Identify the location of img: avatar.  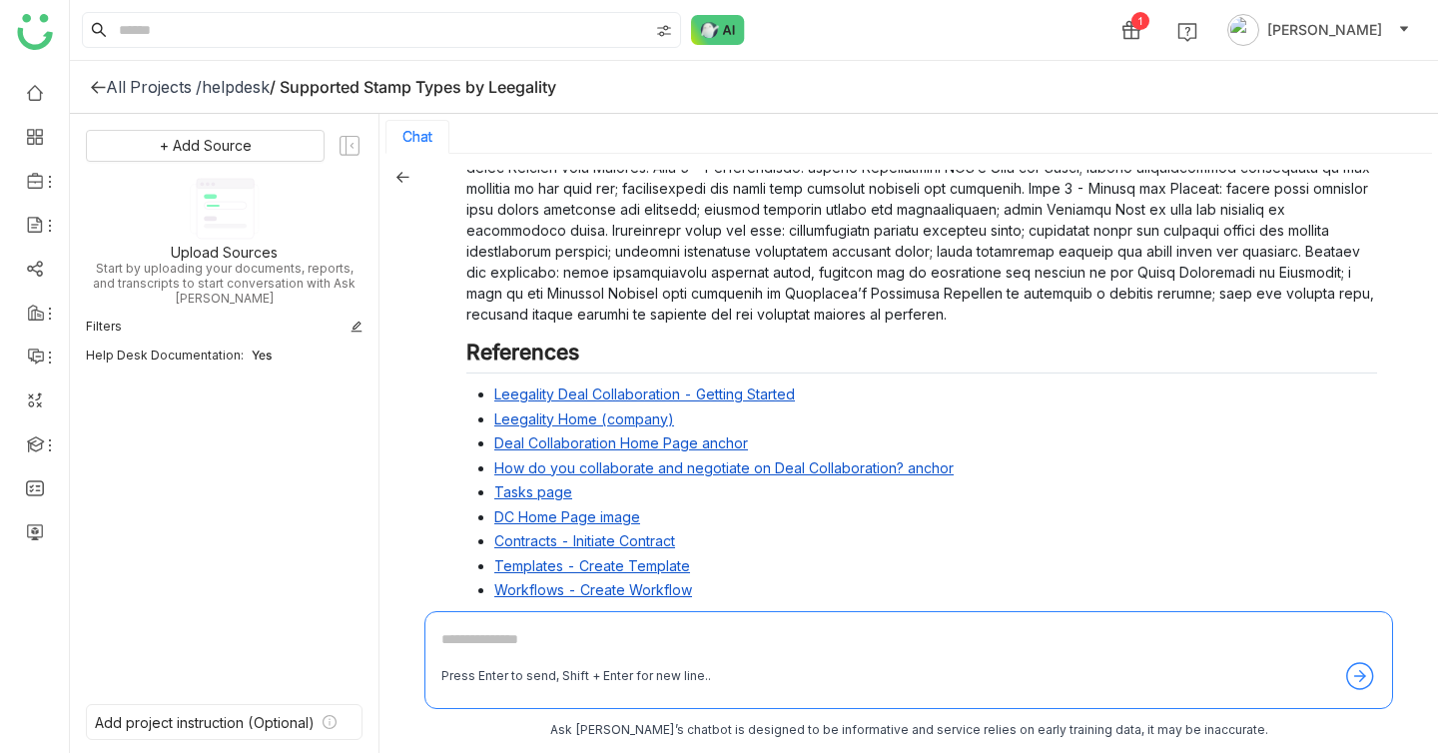
(1244, 30).